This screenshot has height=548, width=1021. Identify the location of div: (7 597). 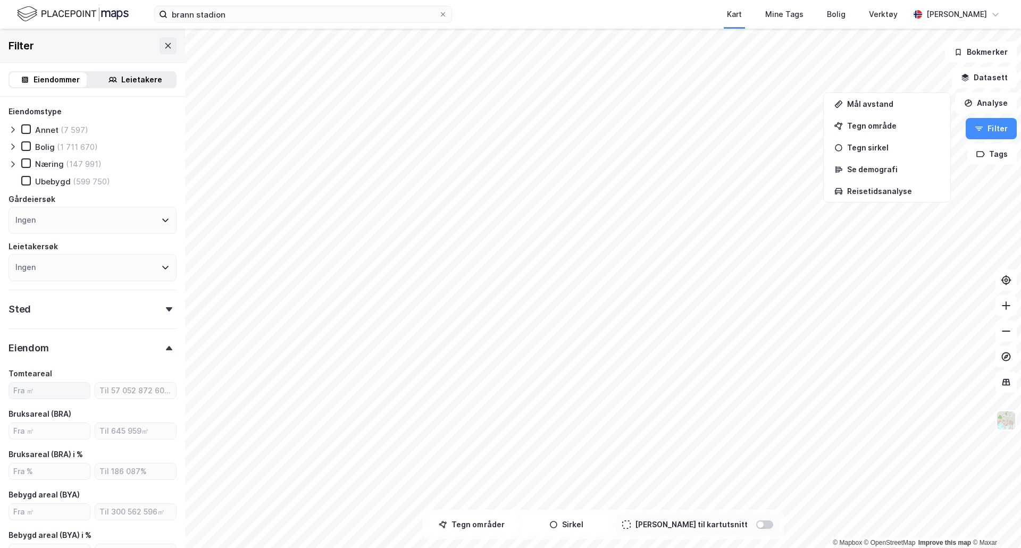
(74, 130).